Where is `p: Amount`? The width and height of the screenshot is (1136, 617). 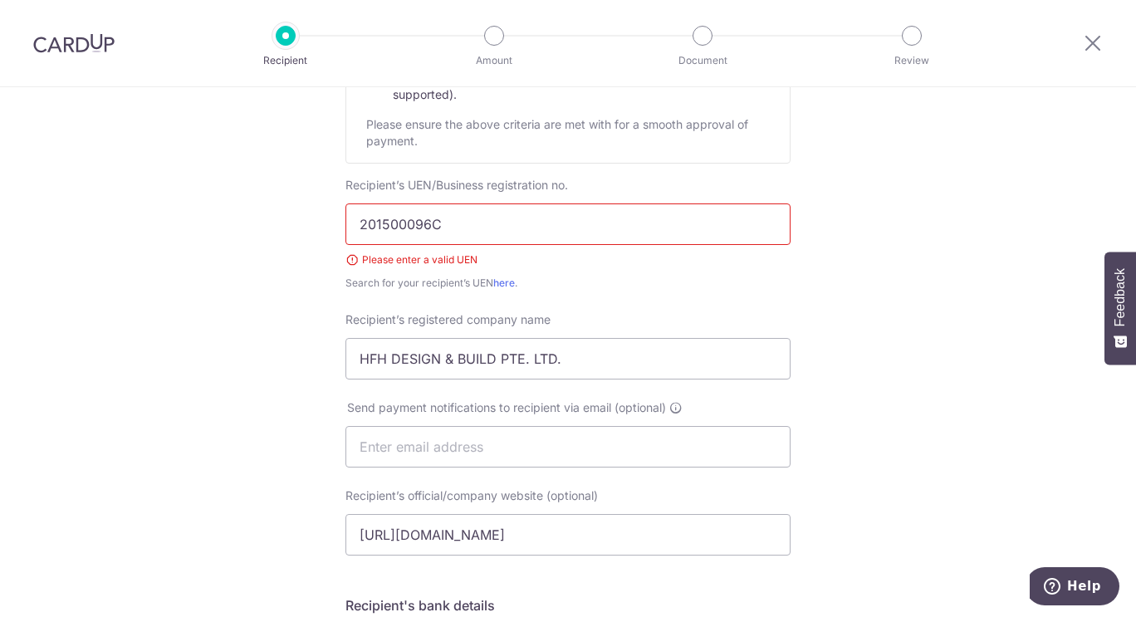
p: Amount is located at coordinates (494, 61).